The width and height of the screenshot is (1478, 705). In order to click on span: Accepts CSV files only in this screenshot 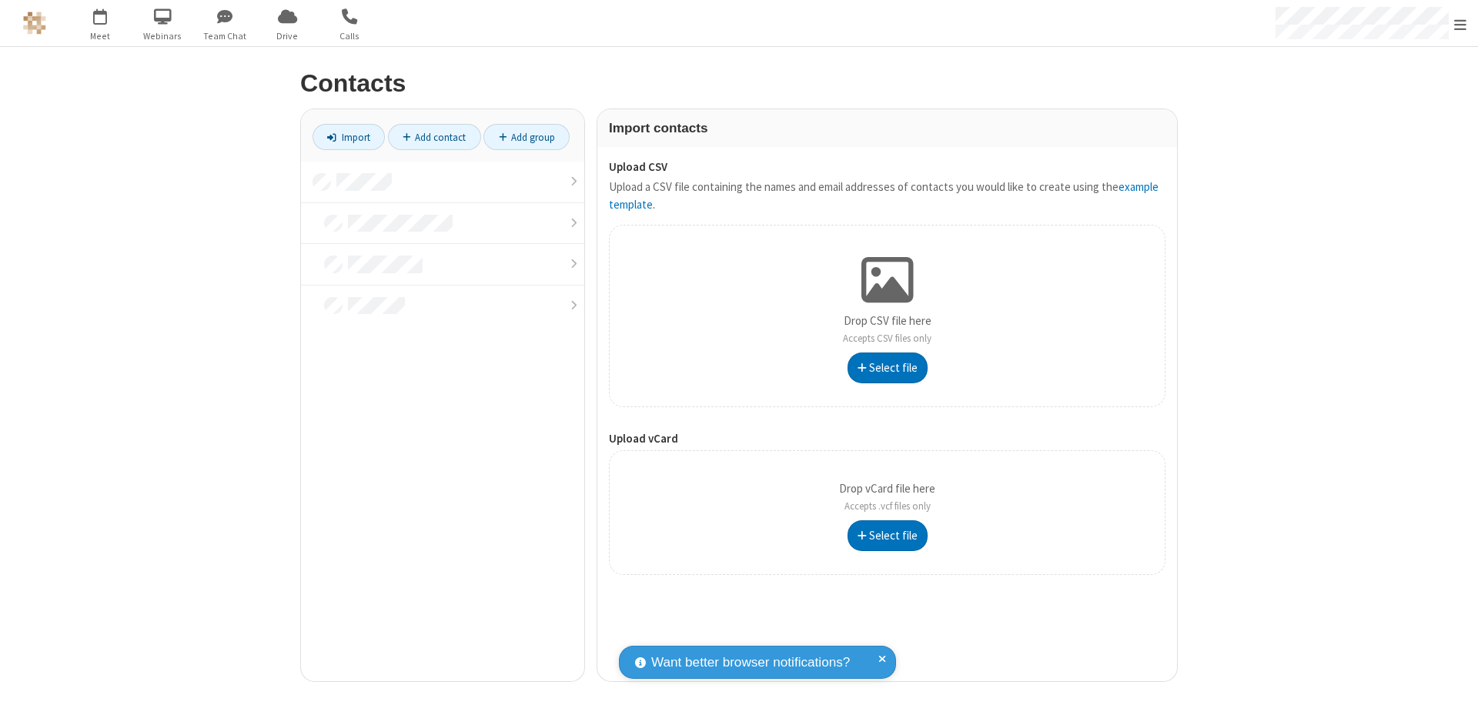, I will do `click(887, 338)`.